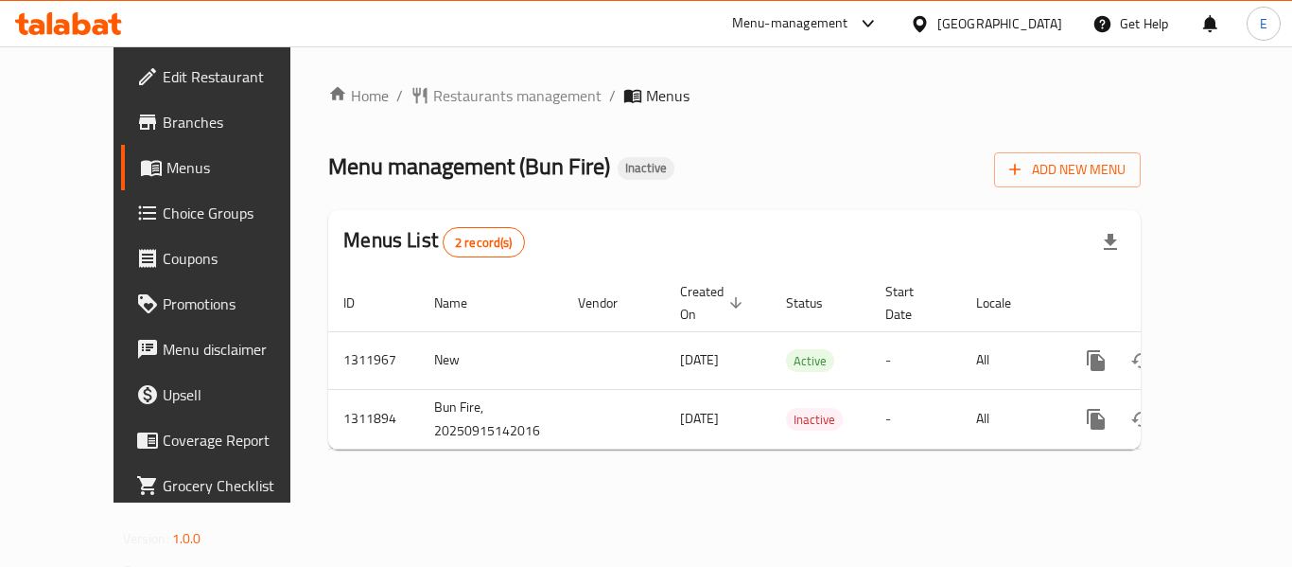  Describe the element at coordinates (734, 96) in the screenshot. I see `nav: breadcrumb` at that location.